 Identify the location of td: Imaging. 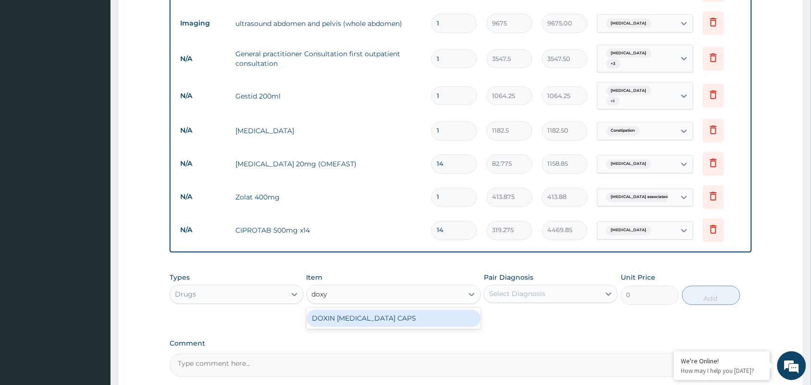
(203, 23).